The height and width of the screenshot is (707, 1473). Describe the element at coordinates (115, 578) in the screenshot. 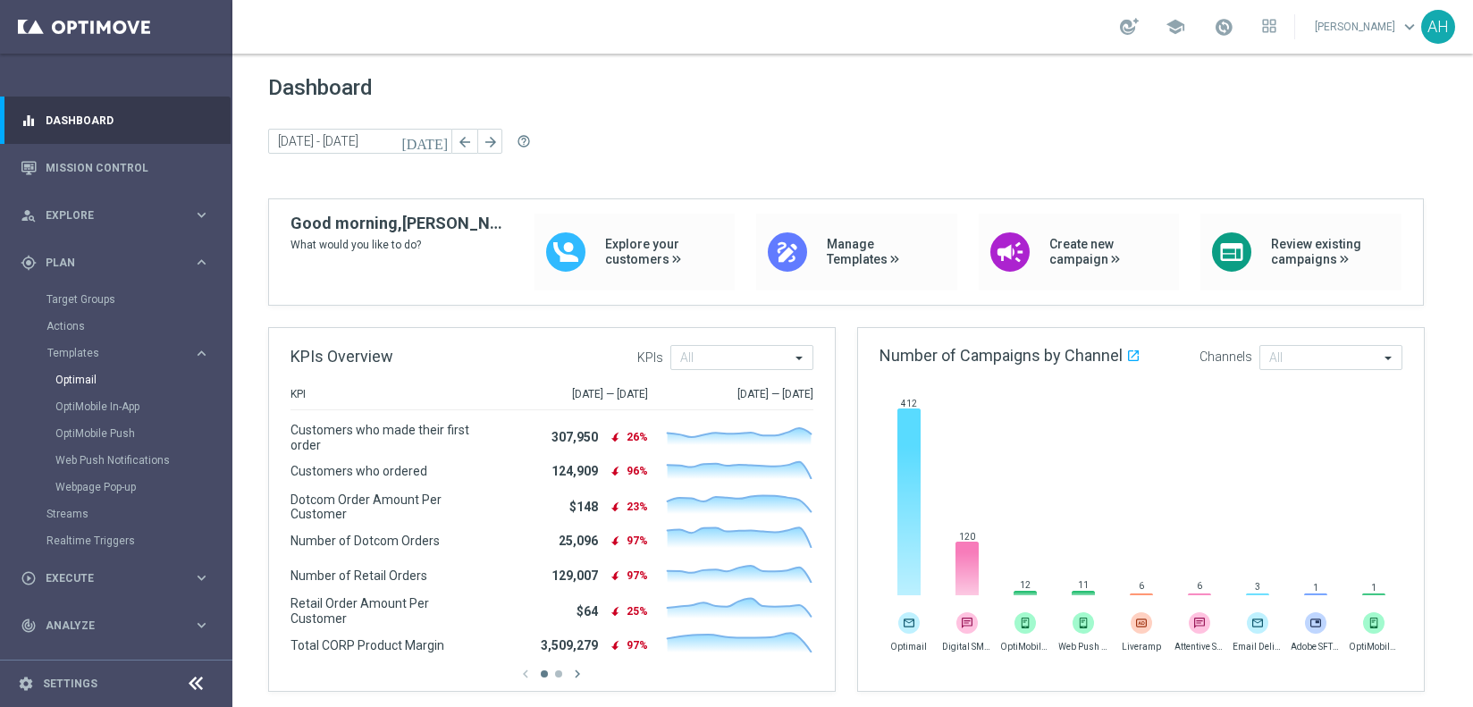

I see `div: play_circle_outline Execute keyboard_arrow_right` at that location.